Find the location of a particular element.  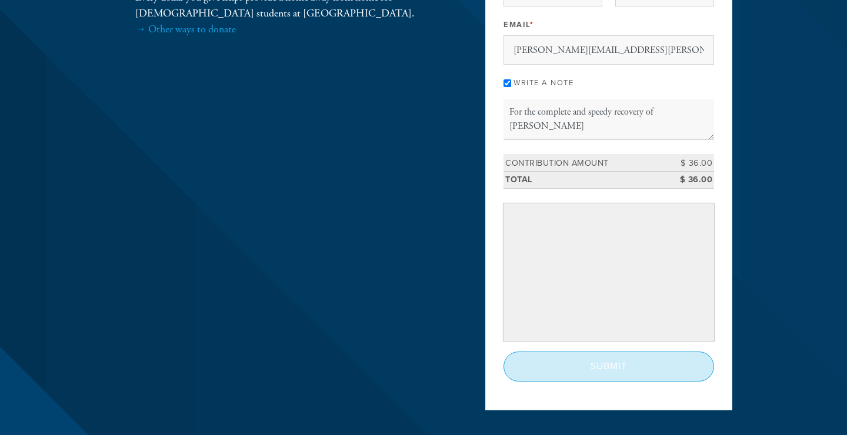

label: Email is located at coordinates (518, 25).